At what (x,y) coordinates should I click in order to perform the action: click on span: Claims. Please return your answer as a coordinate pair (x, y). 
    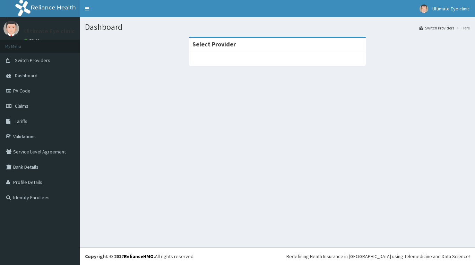
    Looking at the image, I should click on (22, 106).